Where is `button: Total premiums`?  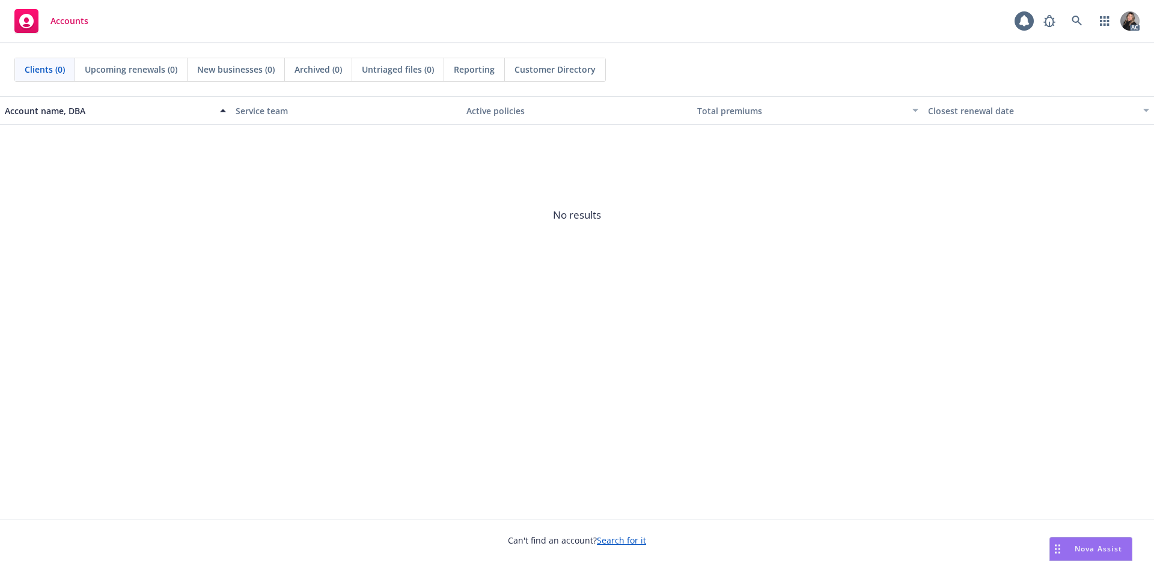 button: Total premiums is located at coordinates (808, 111).